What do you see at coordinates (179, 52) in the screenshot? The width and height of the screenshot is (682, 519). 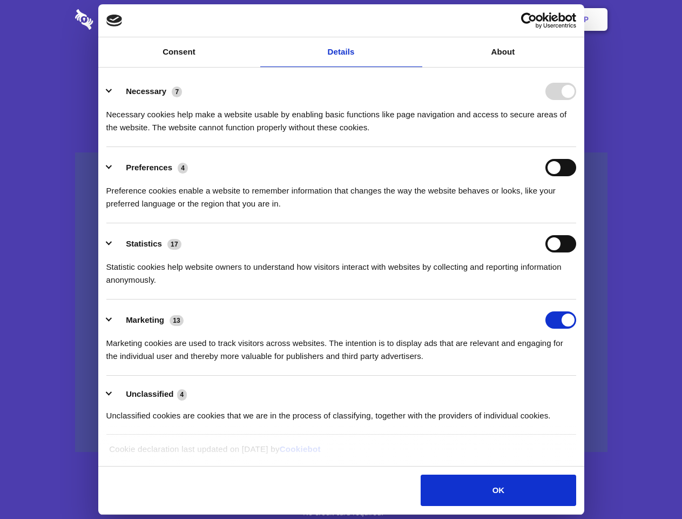 I see `a: Consent` at bounding box center [179, 52].